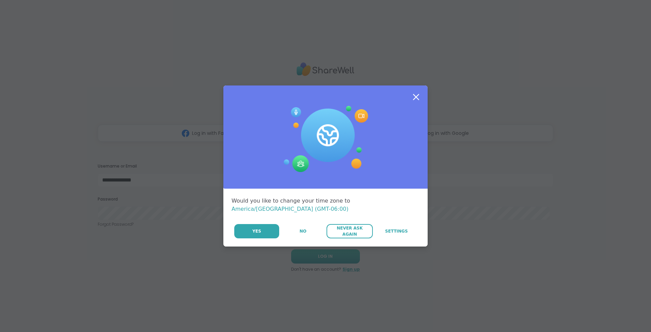 The width and height of the screenshot is (651, 332). I want to click on span: Never Ask Again, so click(349, 231).